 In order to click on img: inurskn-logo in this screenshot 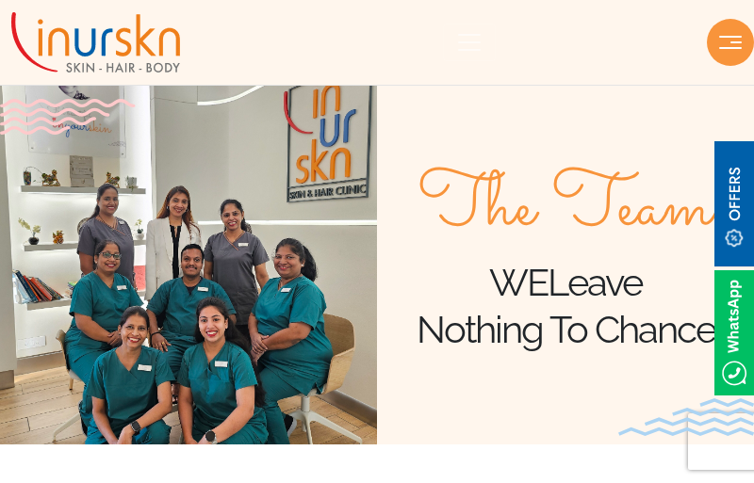, I will do `click(95, 42)`.